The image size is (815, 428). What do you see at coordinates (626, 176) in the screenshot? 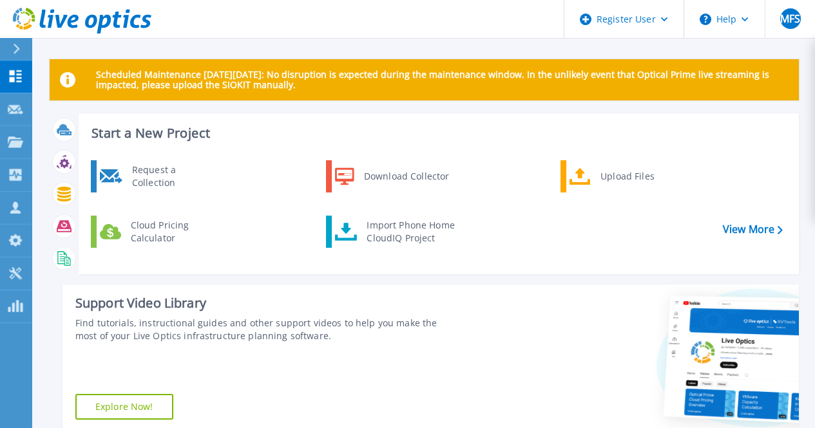
I see `a: Upload Files` at bounding box center [626, 176].